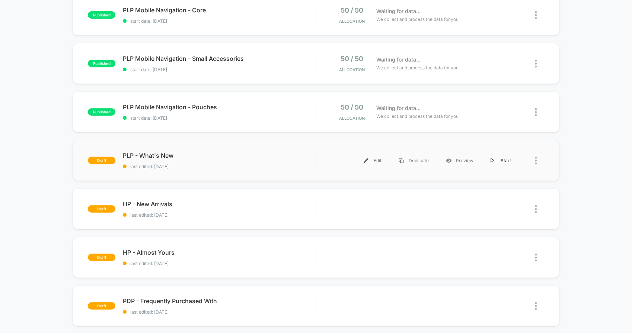 The width and height of the screenshot is (632, 333). Describe the element at coordinates (219, 107) in the screenshot. I see `span: PLP Mobile Navigation - Pouches` at that location.